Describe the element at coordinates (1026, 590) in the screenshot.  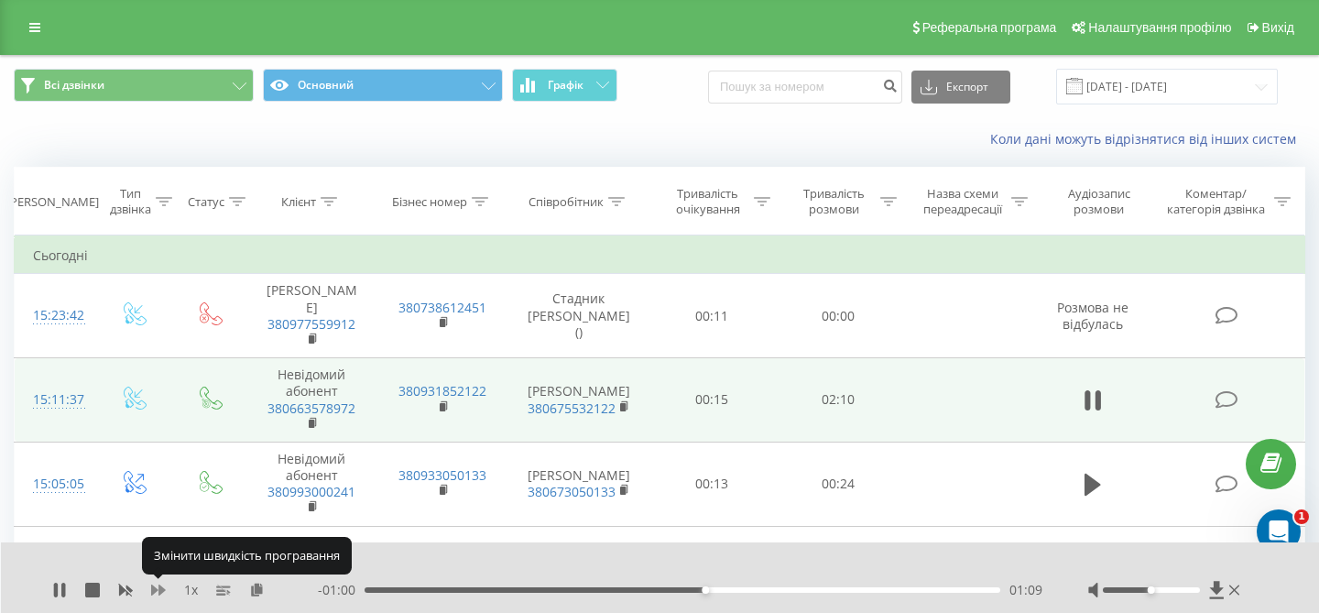
I see `span: 01:09` at that location.